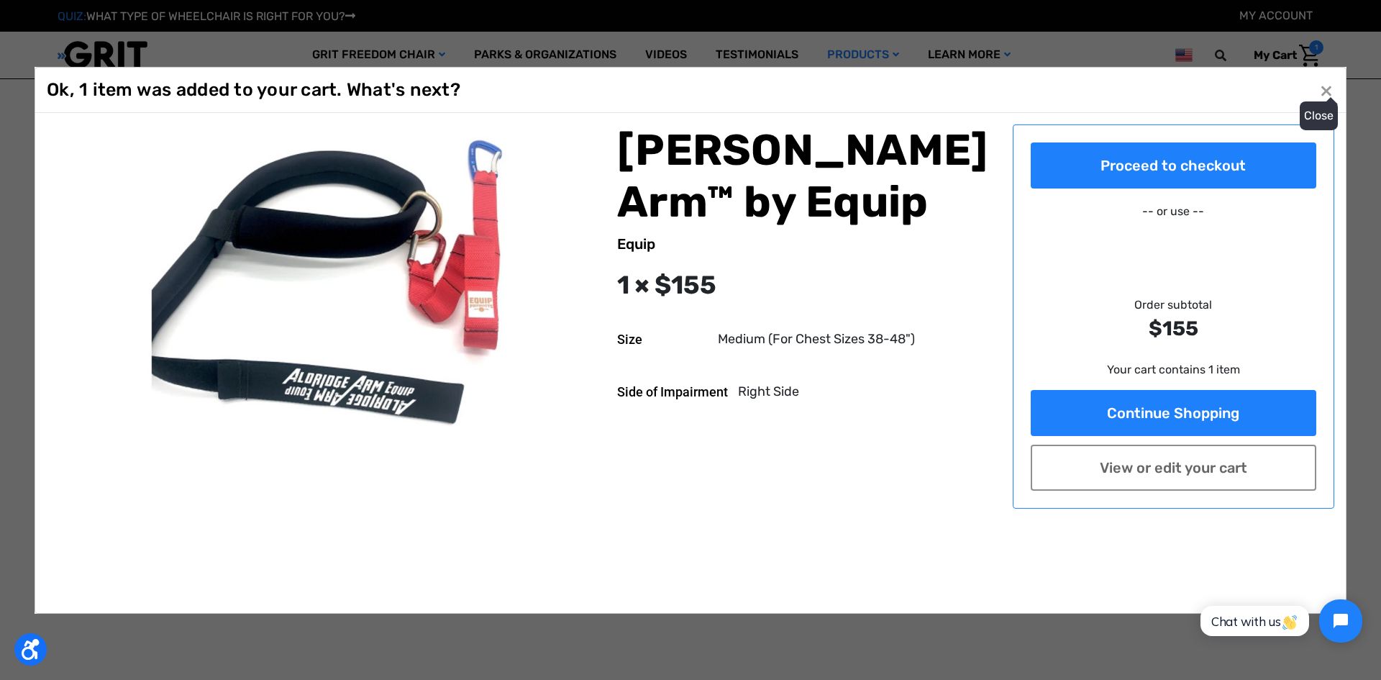  What do you see at coordinates (70, 34) in the screenshot?
I see `span: Chat with us` at bounding box center [70, 34].